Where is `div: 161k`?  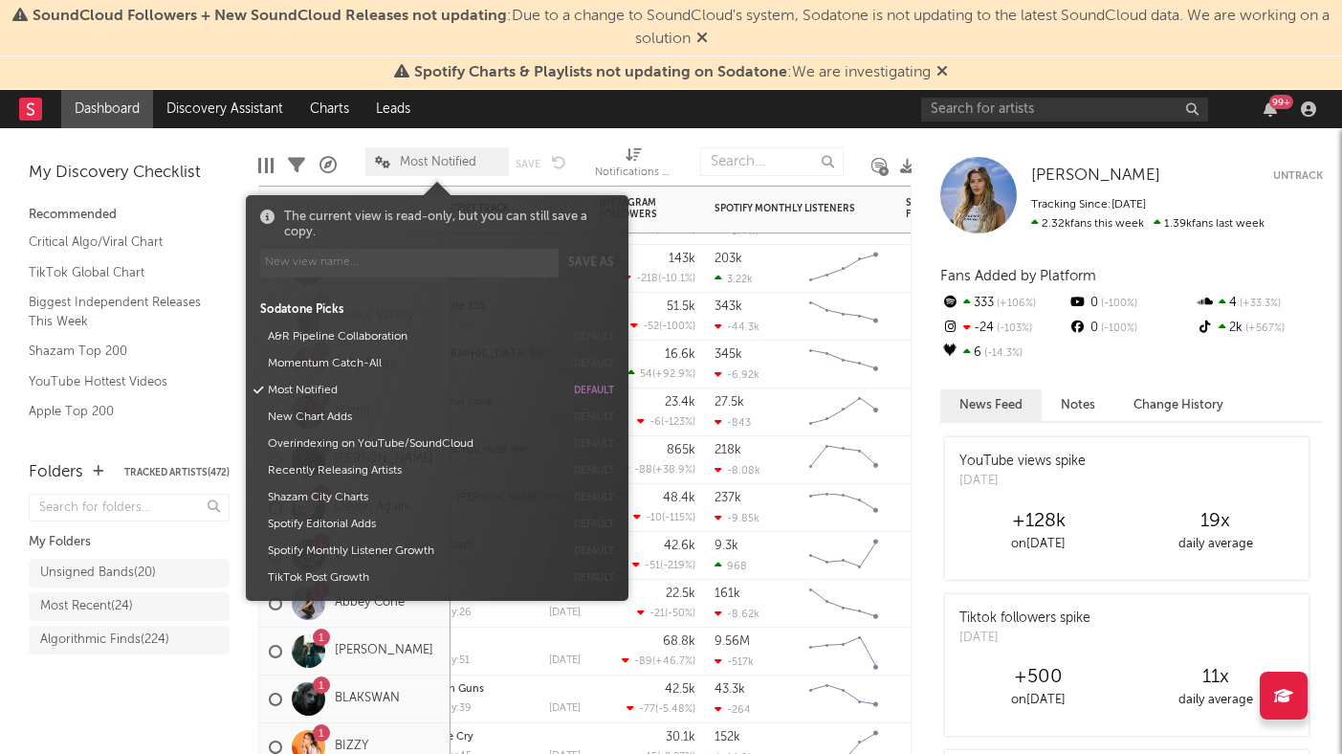 div: 161k is located at coordinates (727, 593).